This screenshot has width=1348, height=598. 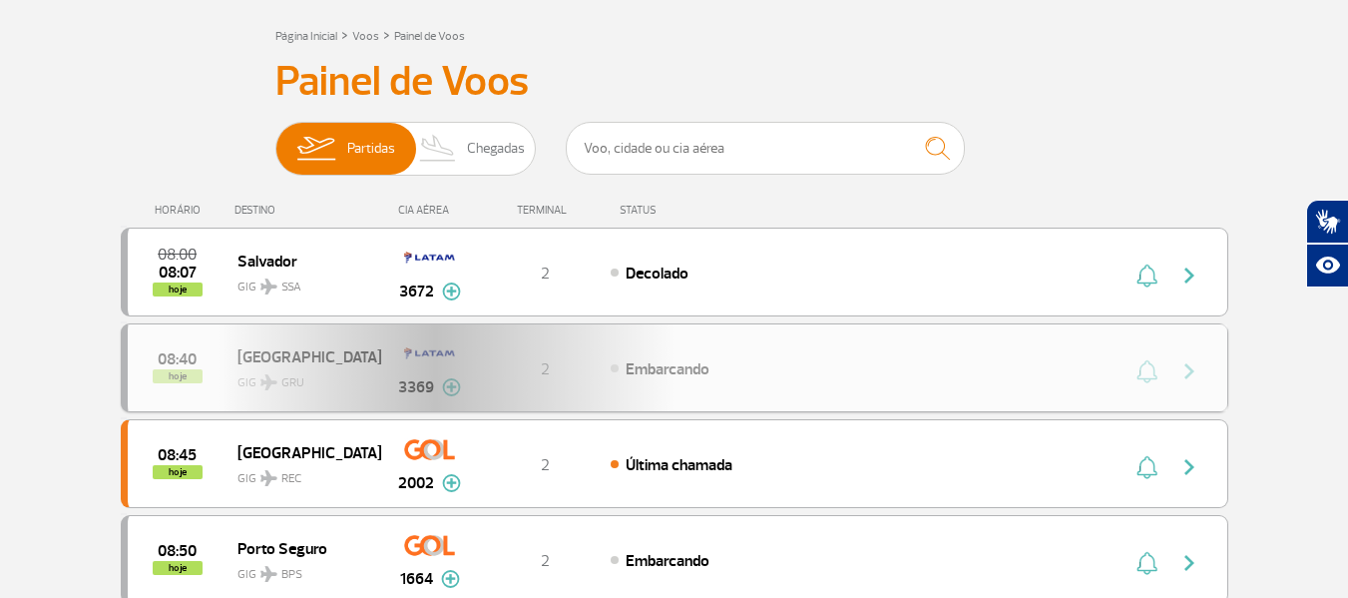 What do you see at coordinates (365, 36) in the screenshot?
I see `a: Voos` at bounding box center [365, 36].